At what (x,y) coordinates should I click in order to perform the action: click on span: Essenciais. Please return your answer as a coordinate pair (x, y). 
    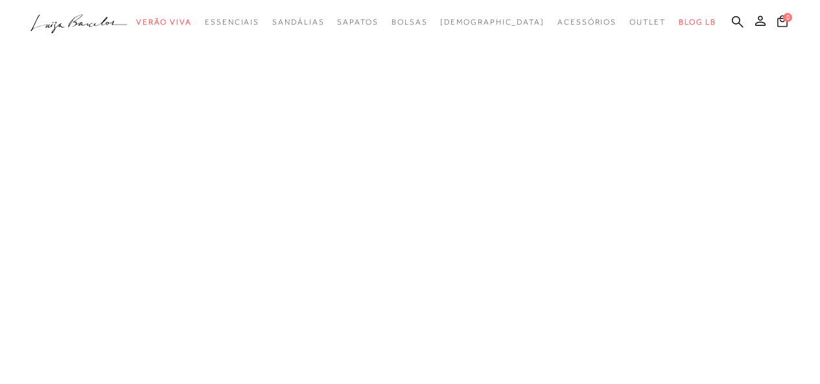
    Looking at the image, I should click on (232, 22).